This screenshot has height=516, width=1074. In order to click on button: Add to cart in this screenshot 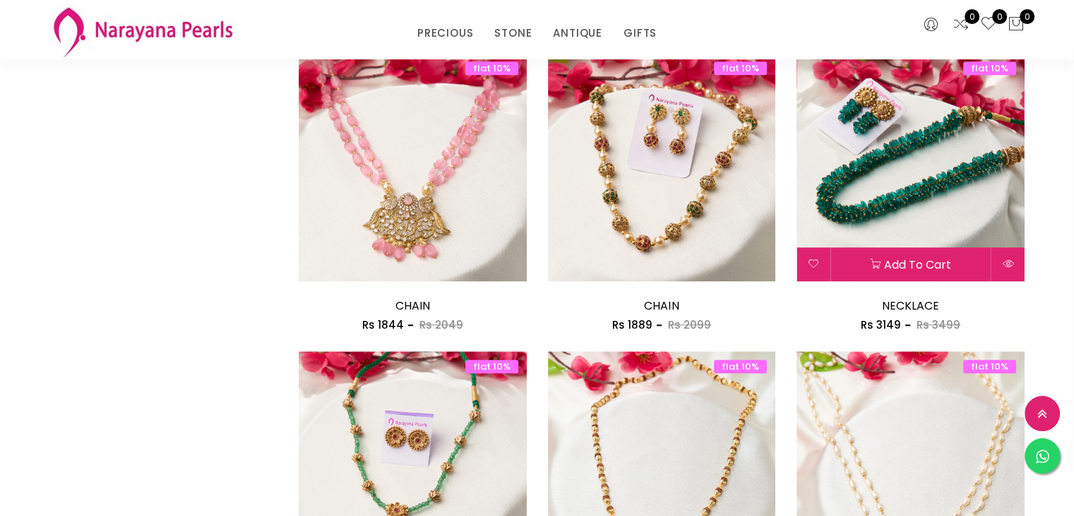, I will do `click(911, 264)`.